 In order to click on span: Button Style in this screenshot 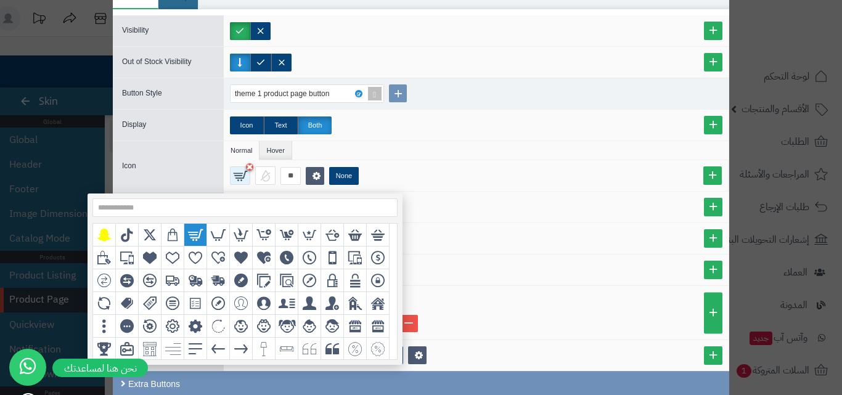, I will do `click(142, 93)`.